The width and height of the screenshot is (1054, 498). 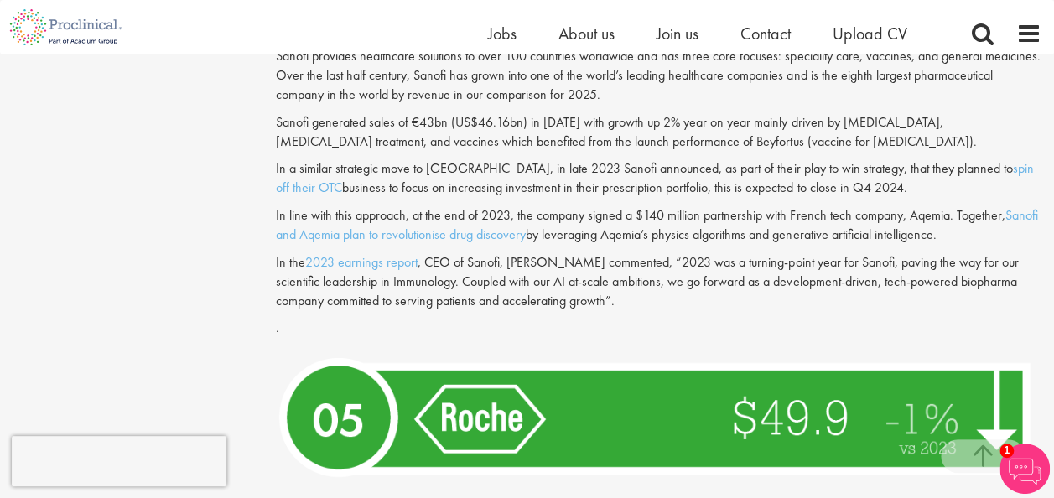 I want to click on a: About us, so click(x=586, y=34).